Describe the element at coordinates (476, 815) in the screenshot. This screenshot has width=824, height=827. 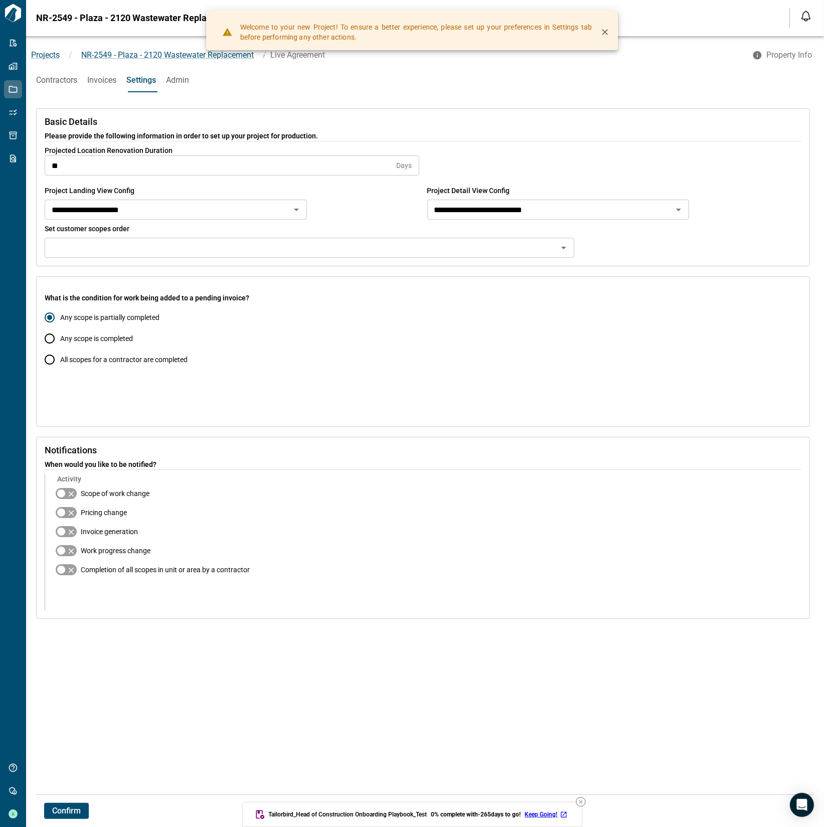
I see `span: 0 % complete with -265 days to go!` at that location.